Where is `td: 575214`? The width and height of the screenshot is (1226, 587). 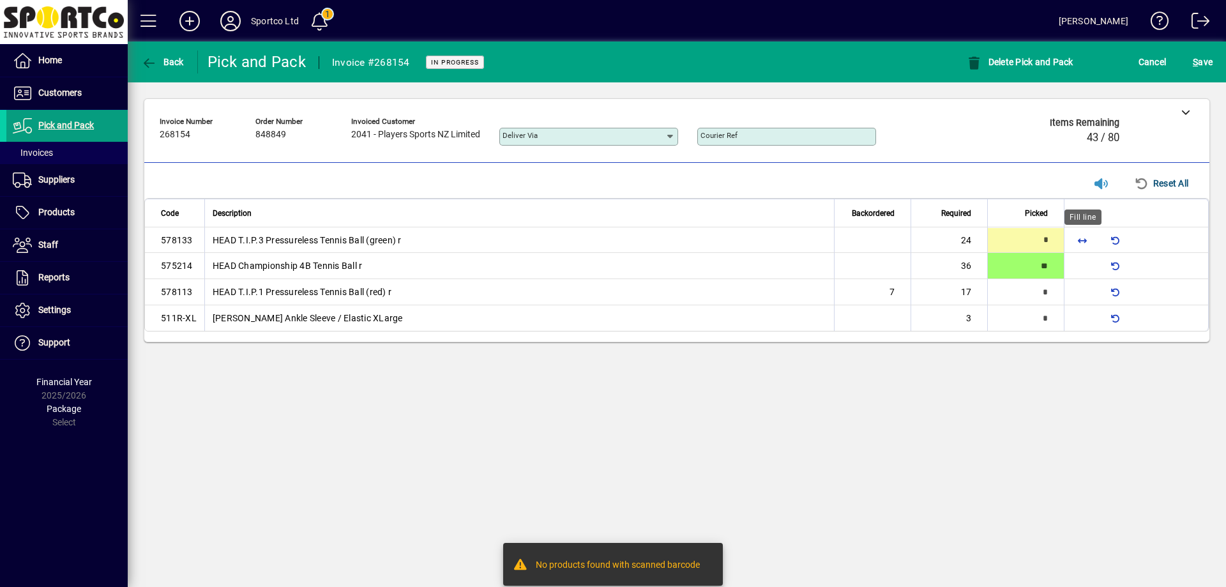 td: 575214 is located at coordinates (174, 266).